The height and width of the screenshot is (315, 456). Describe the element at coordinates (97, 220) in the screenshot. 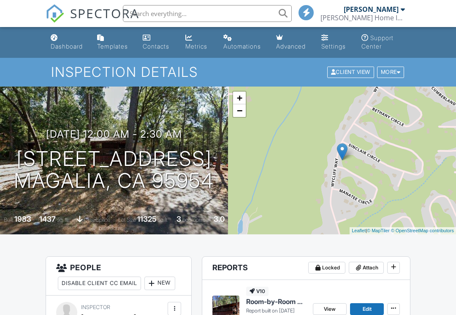

I see `span: crawlspace` at that location.